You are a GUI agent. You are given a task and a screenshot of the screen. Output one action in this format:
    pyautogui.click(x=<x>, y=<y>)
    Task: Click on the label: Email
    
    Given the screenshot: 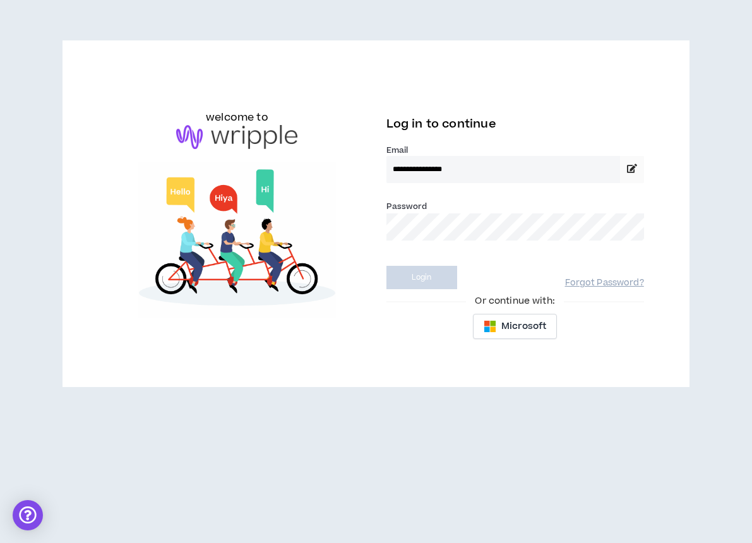 What is the action you would take?
    pyautogui.click(x=515, y=150)
    